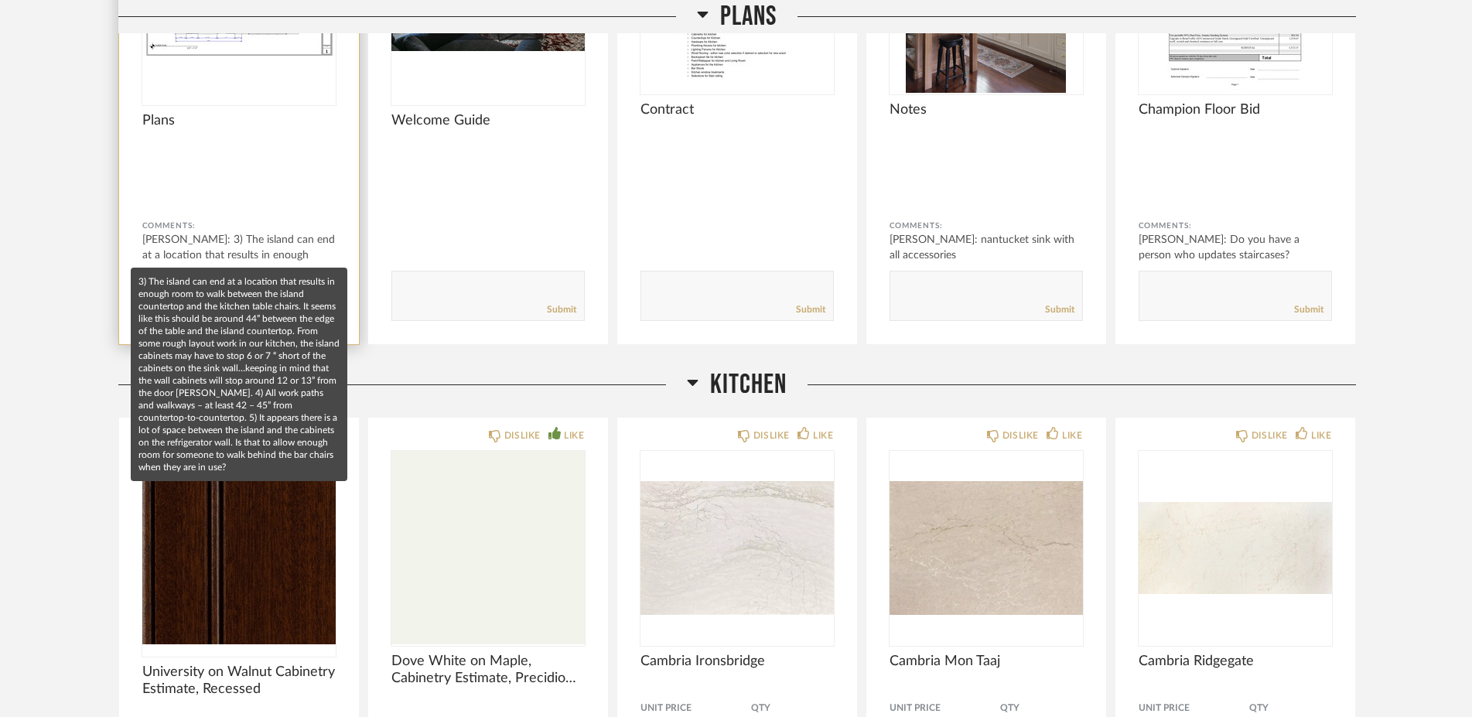  Describe the element at coordinates (986, 661) in the screenshot. I see `span: Cambria Mon Taaj` at that location.